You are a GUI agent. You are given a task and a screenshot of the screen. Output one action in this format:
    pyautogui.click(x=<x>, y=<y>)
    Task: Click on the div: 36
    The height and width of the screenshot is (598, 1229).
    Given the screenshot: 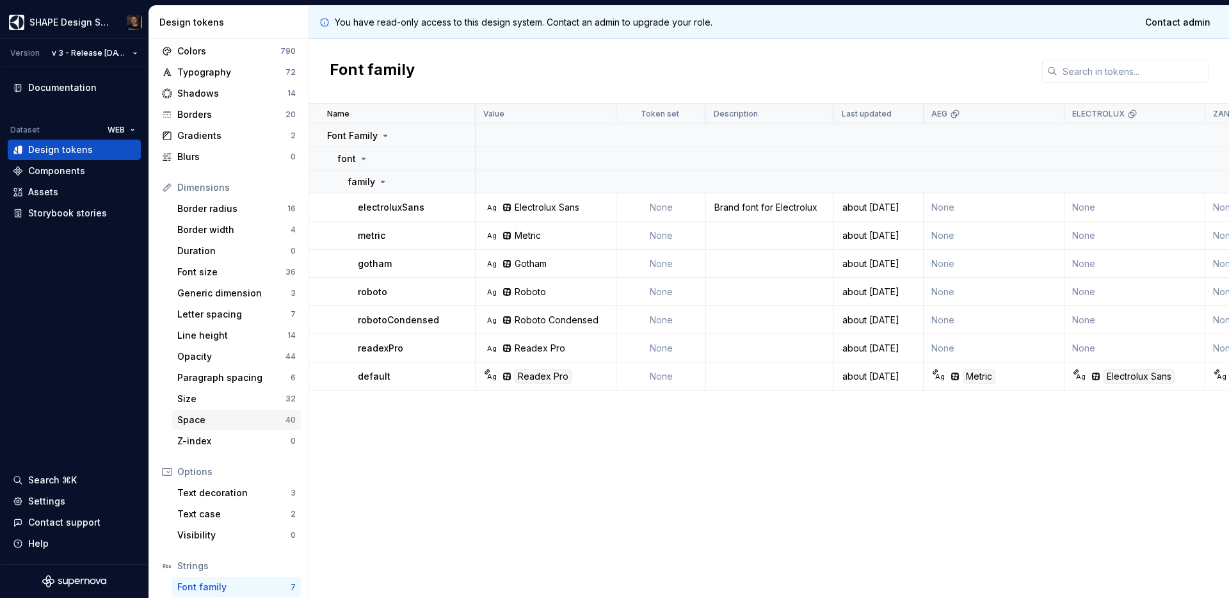 What is the action you would take?
    pyautogui.click(x=291, y=272)
    